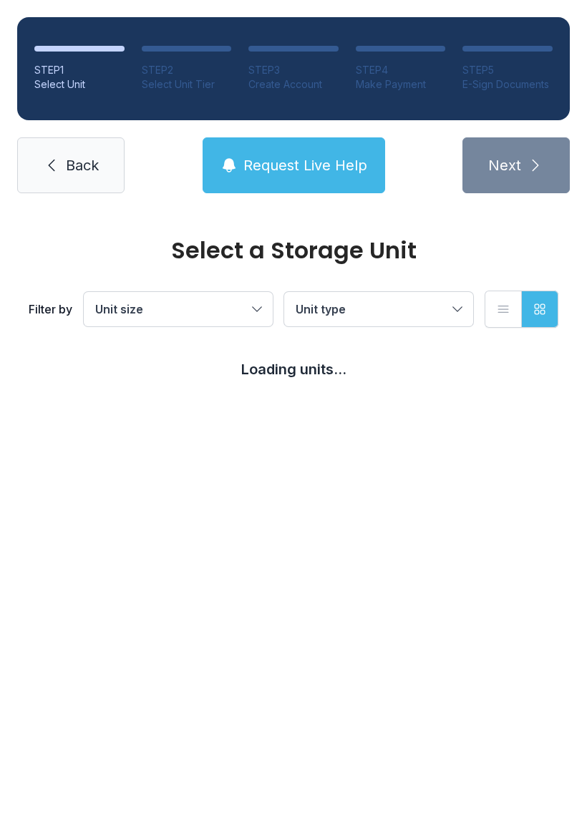 This screenshot has width=587, height=813. What do you see at coordinates (178, 309) in the screenshot?
I see `button: Unit size` at bounding box center [178, 309].